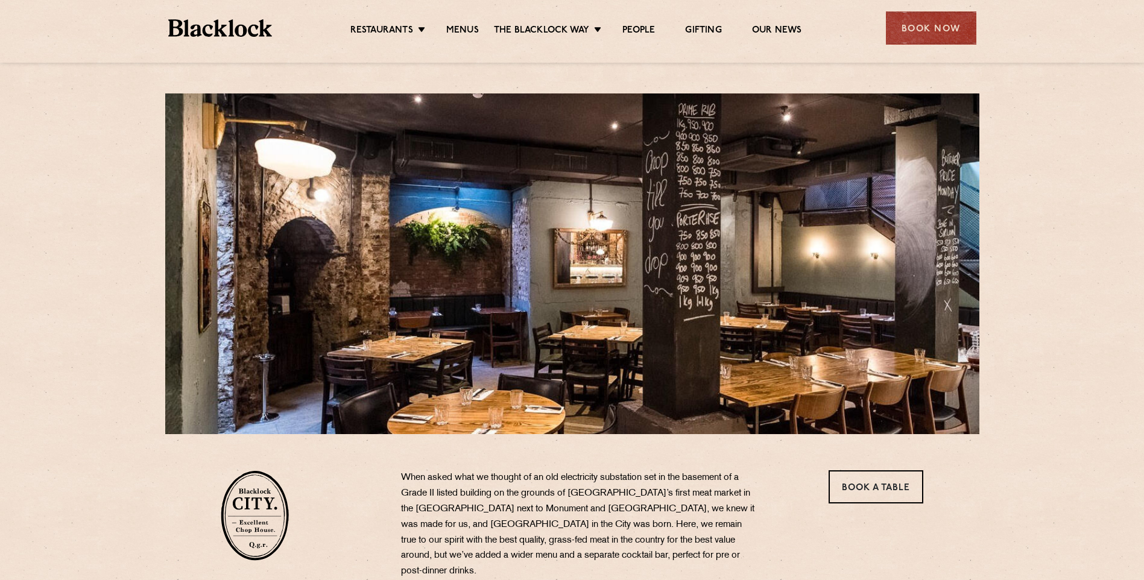  I want to click on a: People, so click(639, 31).